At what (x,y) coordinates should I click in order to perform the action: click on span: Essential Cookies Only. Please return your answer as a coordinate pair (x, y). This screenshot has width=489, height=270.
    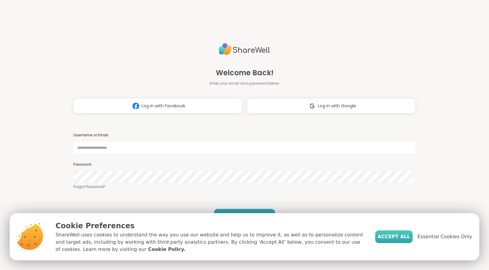
    Looking at the image, I should click on (445, 237).